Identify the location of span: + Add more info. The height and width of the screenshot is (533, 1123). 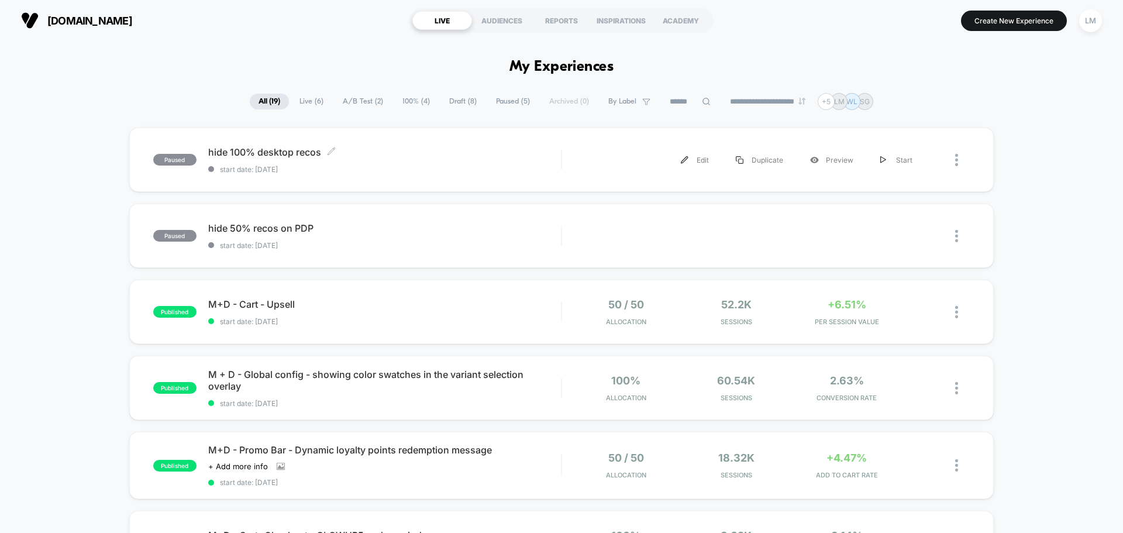
(238, 466).